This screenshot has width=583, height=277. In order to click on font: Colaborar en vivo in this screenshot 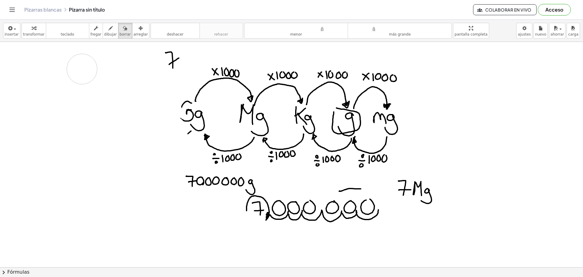, I will do `click(509, 10)`.